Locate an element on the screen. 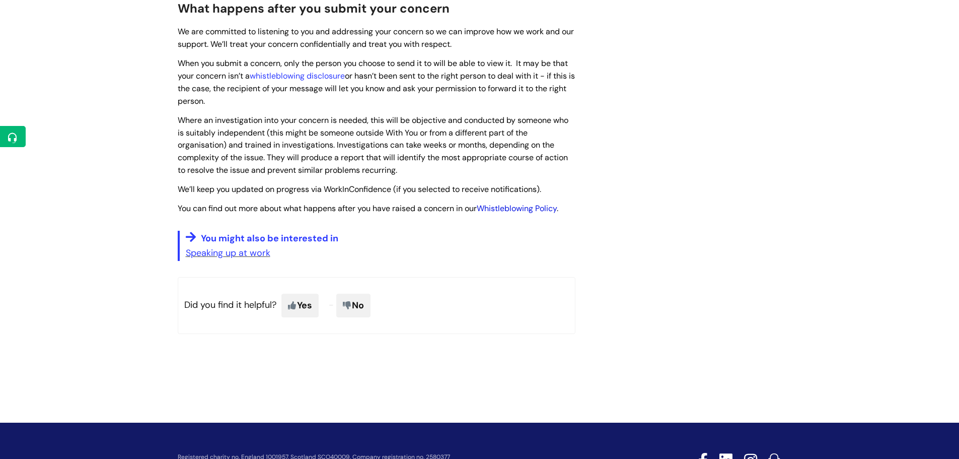 The height and width of the screenshot is (459, 959). a: Speaking up at work is located at coordinates (228, 253).